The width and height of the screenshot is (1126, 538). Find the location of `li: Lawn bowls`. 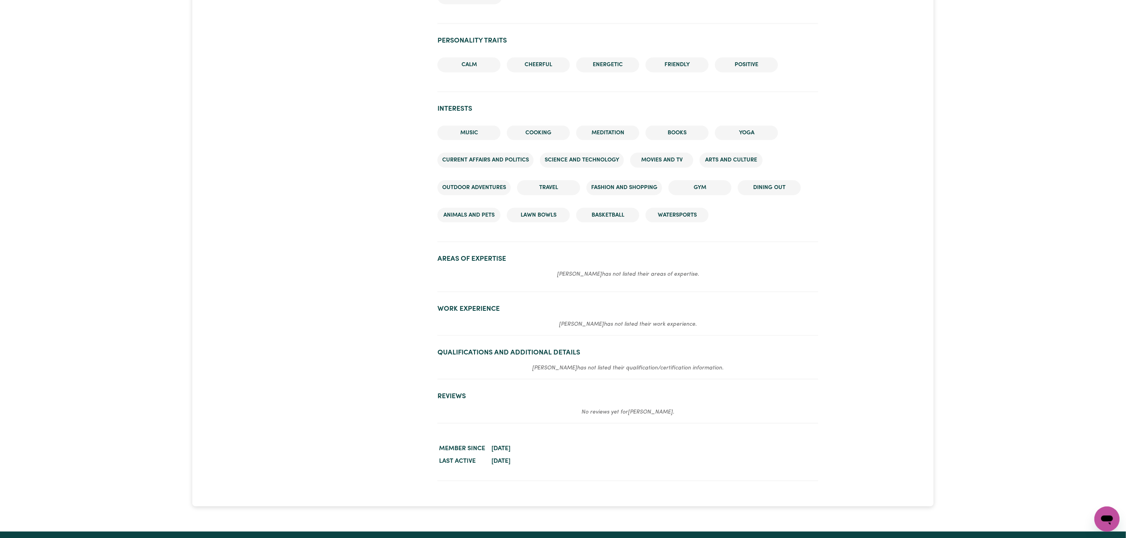

li: Lawn bowls is located at coordinates (538, 216).